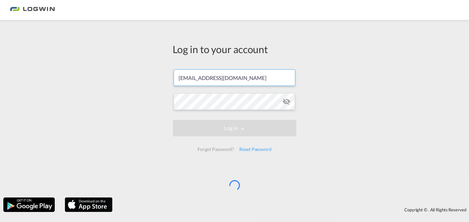 The height and width of the screenshot is (222, 469). Describe the element at coordinates (29, 205) in the screenshot. I see `img: google.png` at that location.